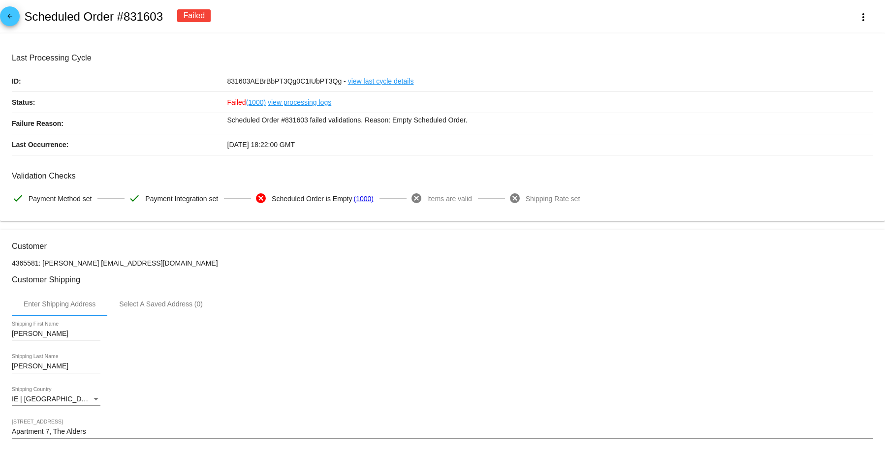  I want to click on span: Scheduled Order is Empty, so click(312, 199).